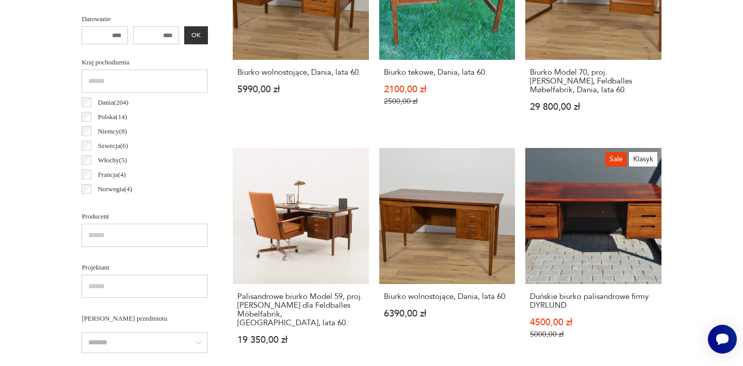  I want to click on p: Czechosłowacja ( 2 ), so click(124, 204).